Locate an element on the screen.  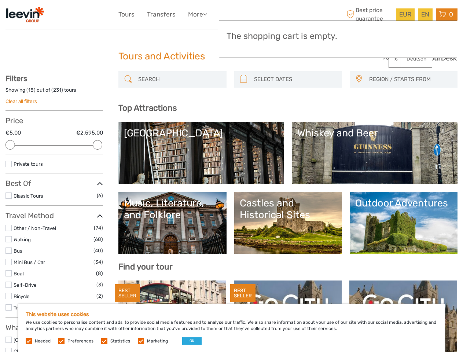
b: Top Attractions is located at coordinates (147, 108).